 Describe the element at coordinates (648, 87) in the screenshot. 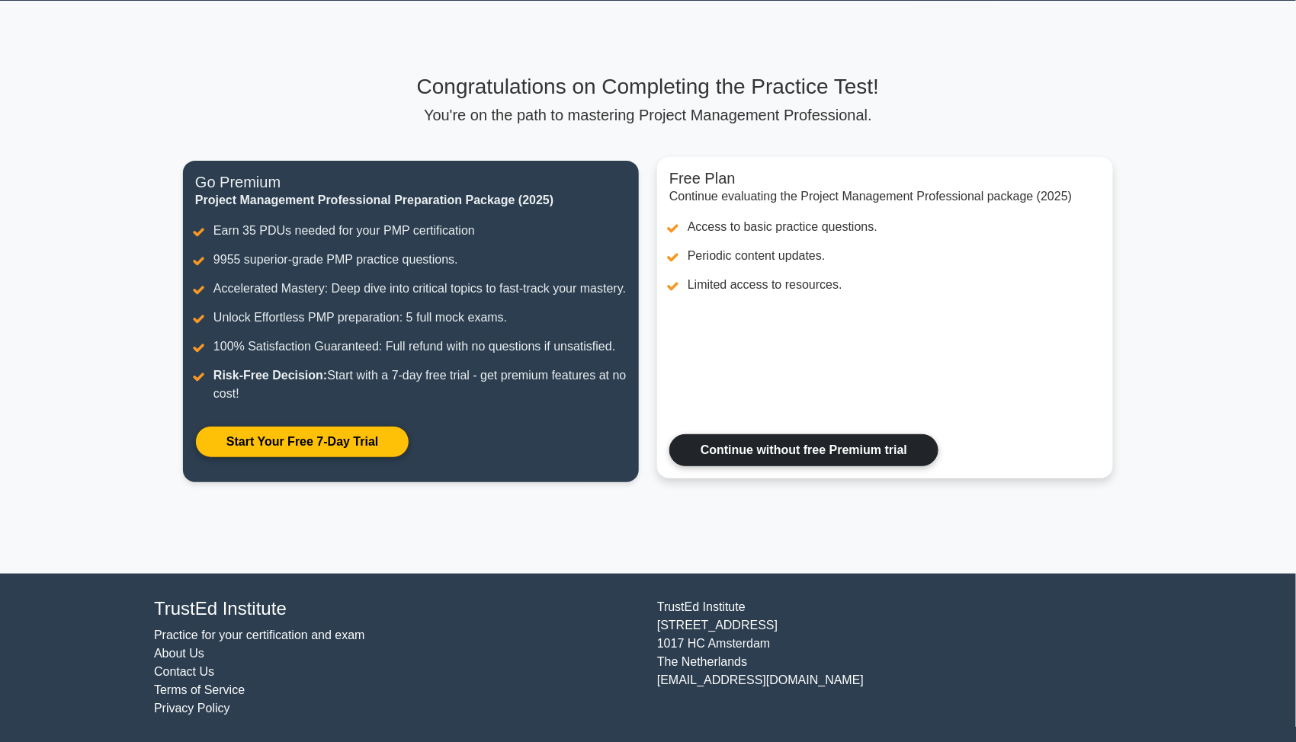

I see `h3: Congratulations on Completing the Practice Test!` at that location.